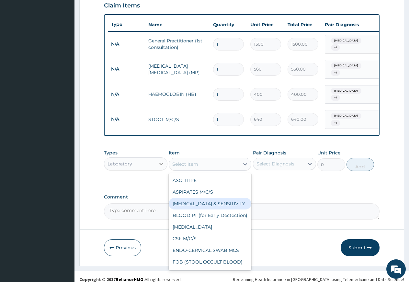 The height and width of the screenshot is (282, 409). What do you see at coordinates (357, 25) in the screenshot?
I see `th: Pair Diagnosis` at bounding box center [357, 25].